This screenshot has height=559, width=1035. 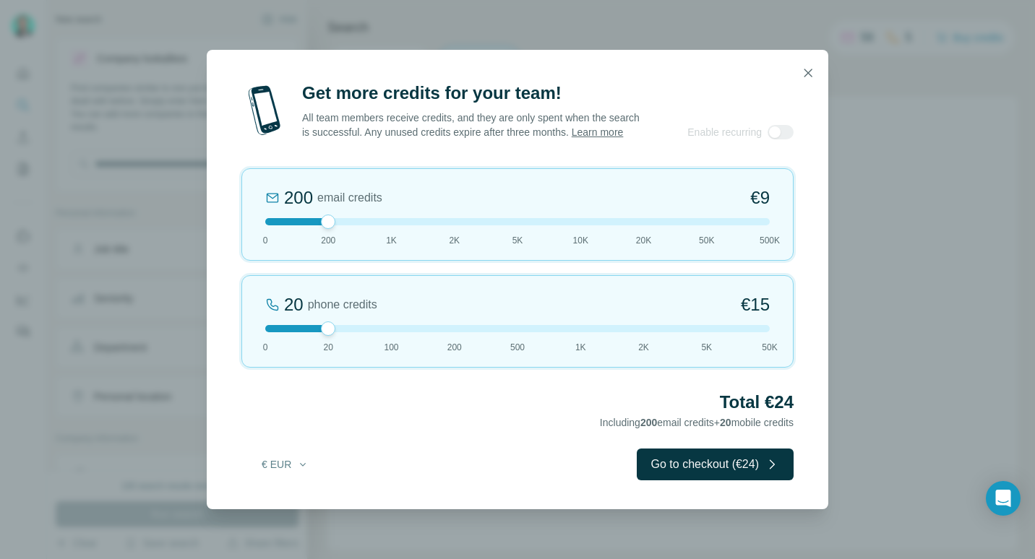 I want to click on img: mobile-phone, so click(x=265, y=111).